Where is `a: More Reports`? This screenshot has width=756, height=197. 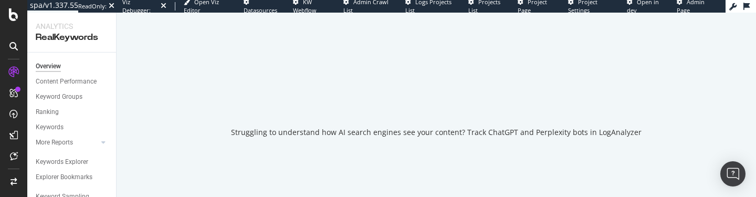 a: More Reports is located at coordinates (67, 142).